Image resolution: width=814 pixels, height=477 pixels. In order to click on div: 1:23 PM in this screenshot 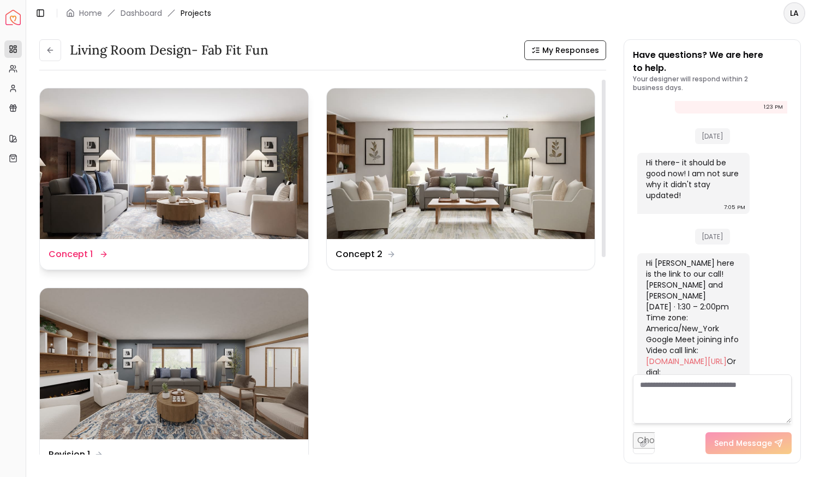, I will do `click(773, 107)`.